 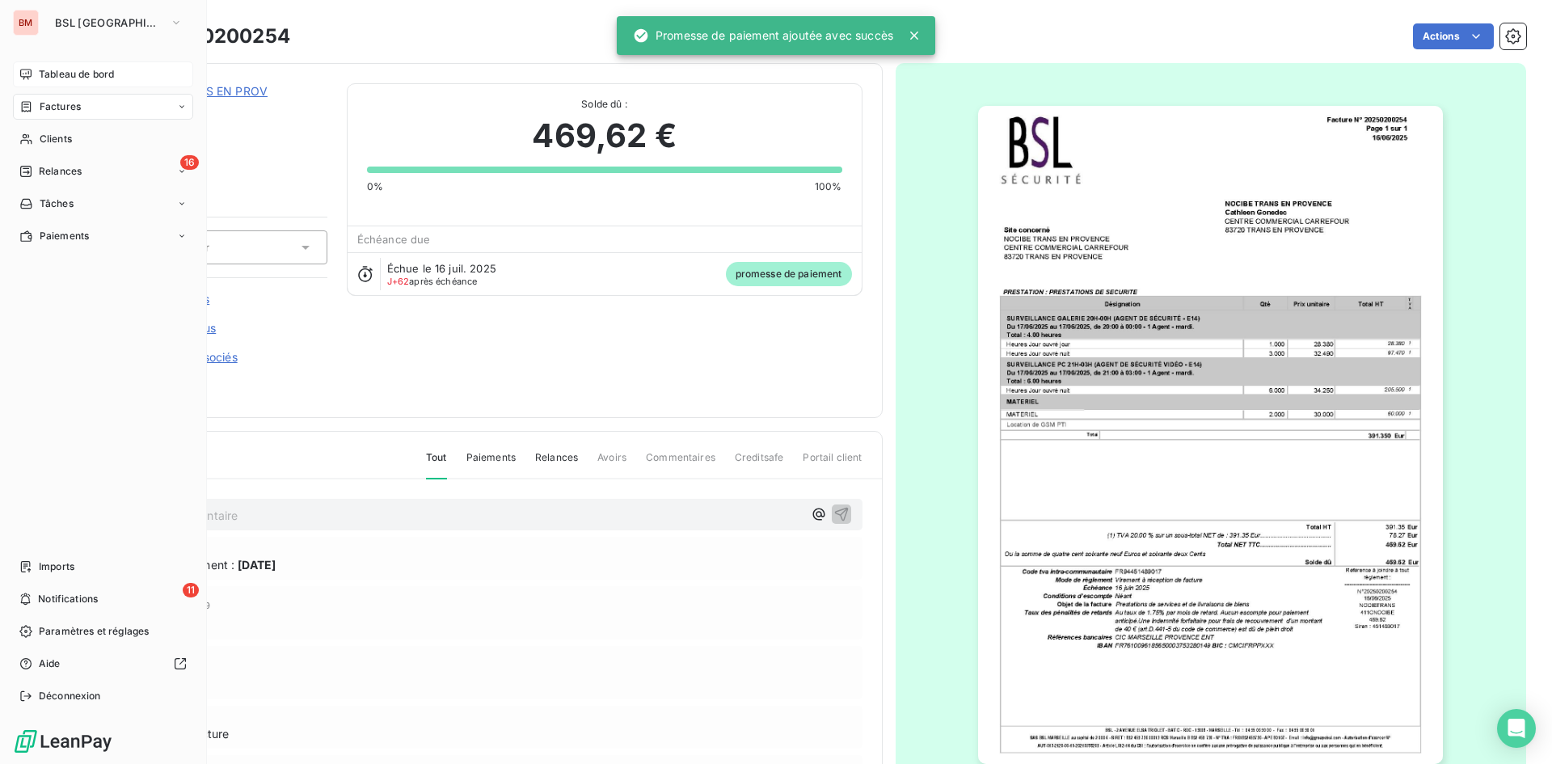 What do you see at coordinates (398, 281) in the screenshot?
I see `span: J+62` at bounding box center [398, 281].